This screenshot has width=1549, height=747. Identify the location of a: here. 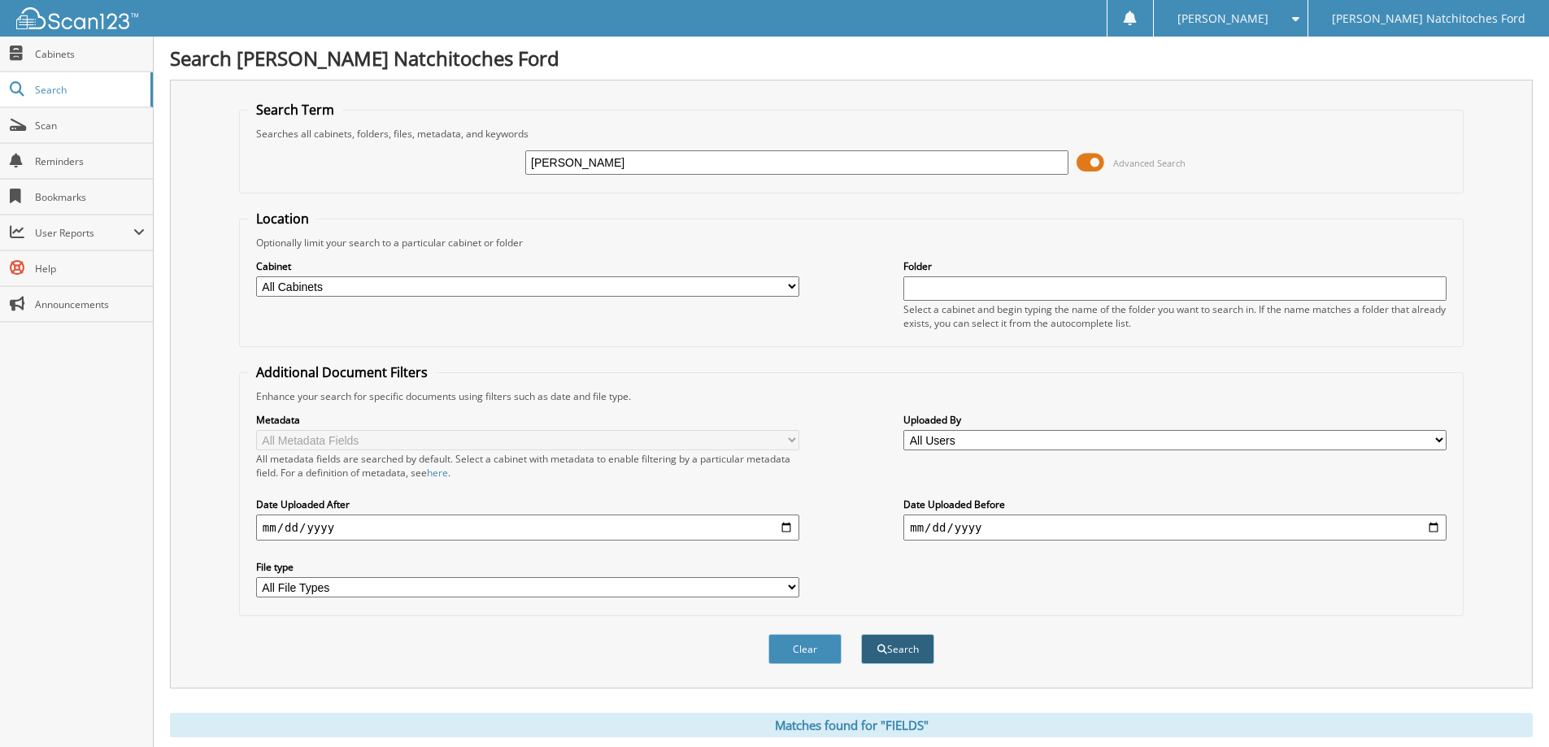
(437, 472).